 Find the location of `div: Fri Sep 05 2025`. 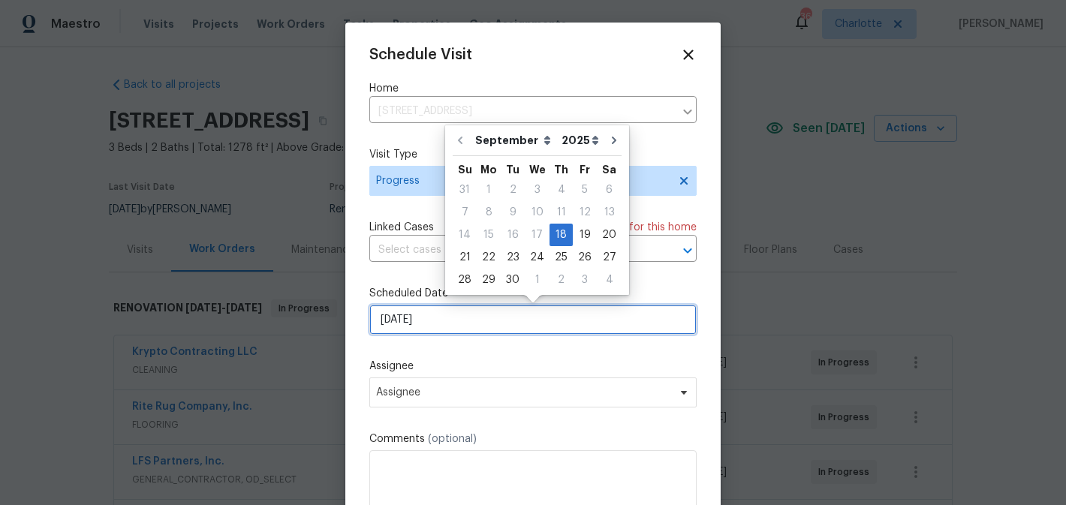

div: Fri Sep 05 2025 is located at coordinates (585, 190).